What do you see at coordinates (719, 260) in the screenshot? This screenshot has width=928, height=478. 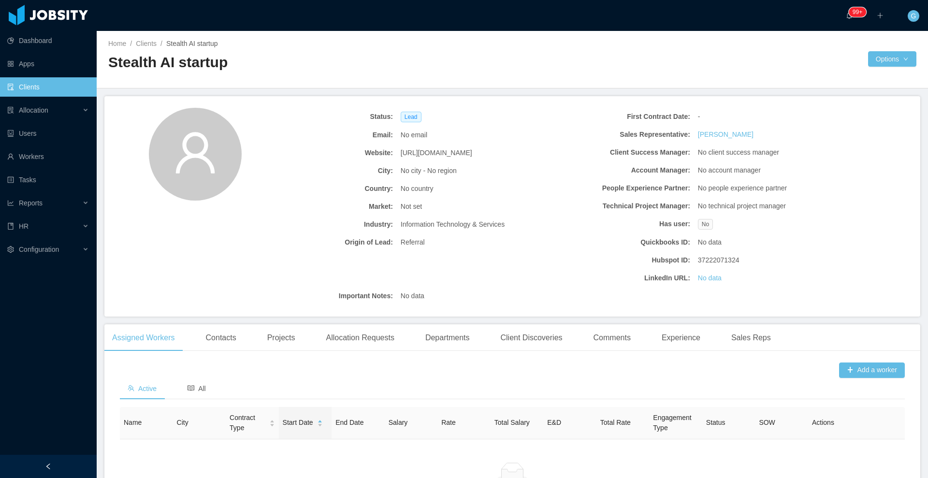 I see `span: 37222071324` at bounding box center [719, 260].